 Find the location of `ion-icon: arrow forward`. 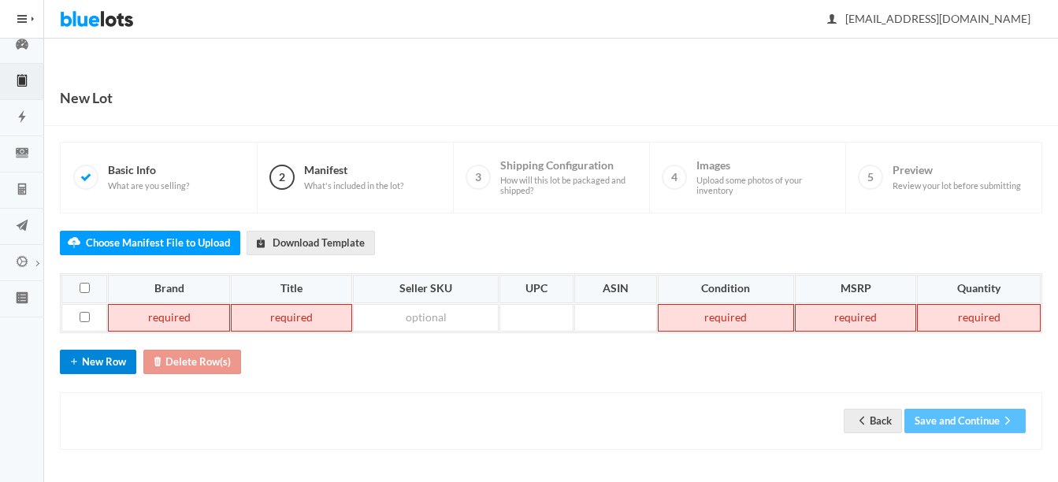

ion-icon: arrow forward is located at coordinates (1007, 421).